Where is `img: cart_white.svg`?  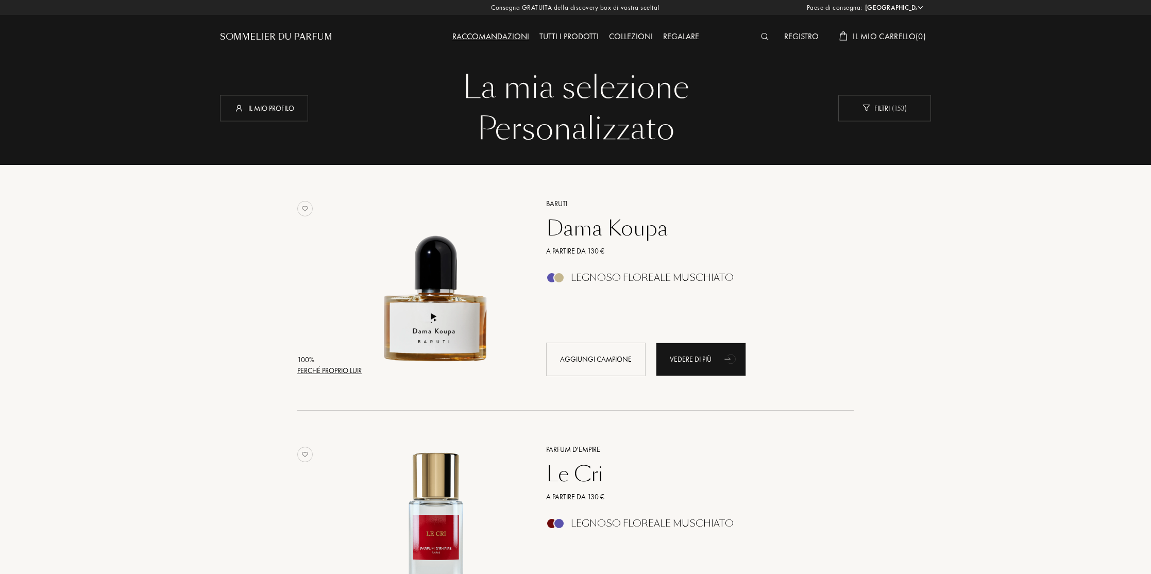
img: cart_white.svg is located at coordinates (844, 36).